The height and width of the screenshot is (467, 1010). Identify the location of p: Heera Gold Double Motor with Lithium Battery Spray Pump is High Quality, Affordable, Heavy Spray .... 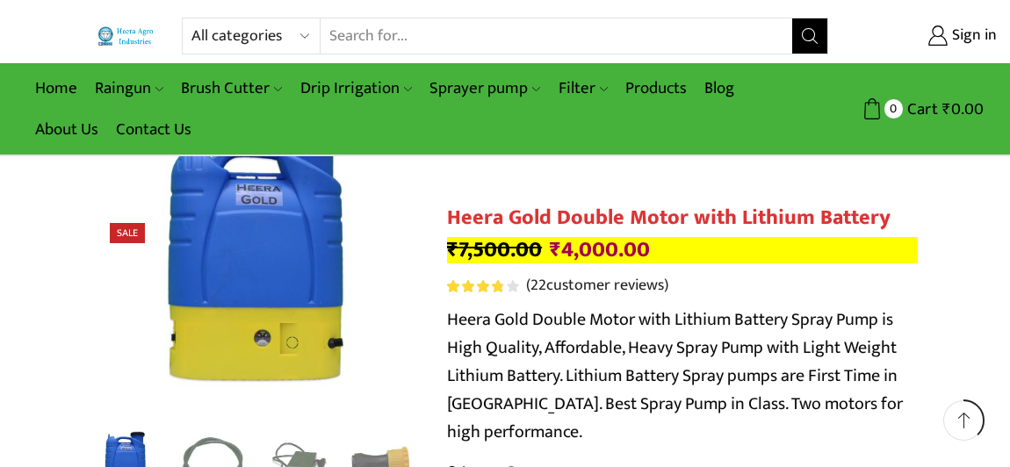
(683, 376).